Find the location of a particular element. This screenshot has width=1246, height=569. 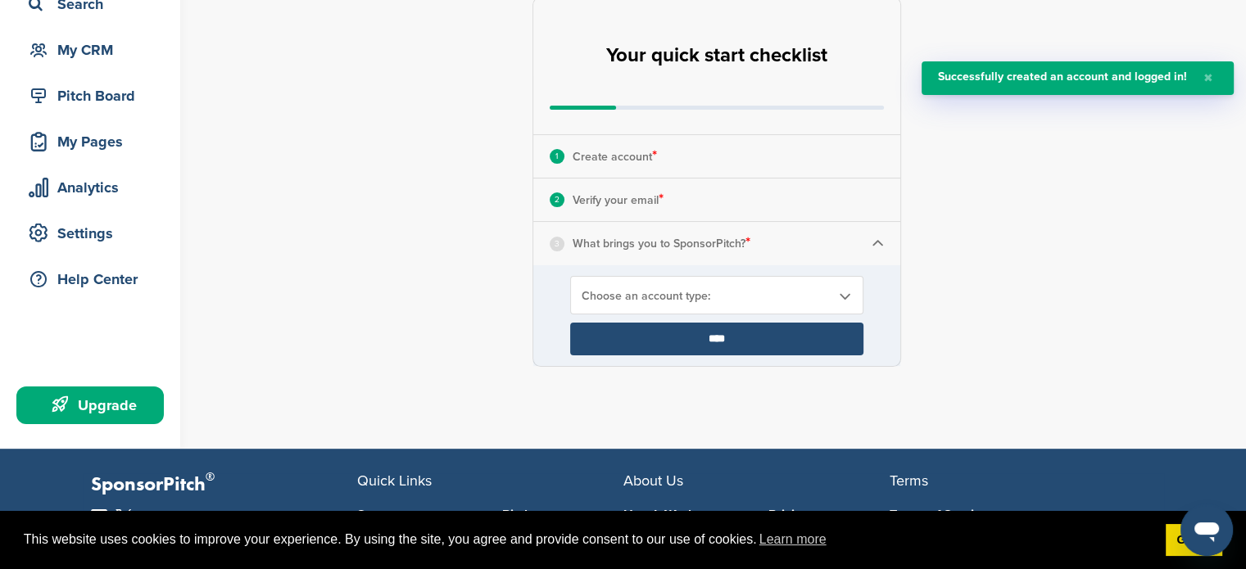

a: Pitch Board is located at coordinates (90, 96).